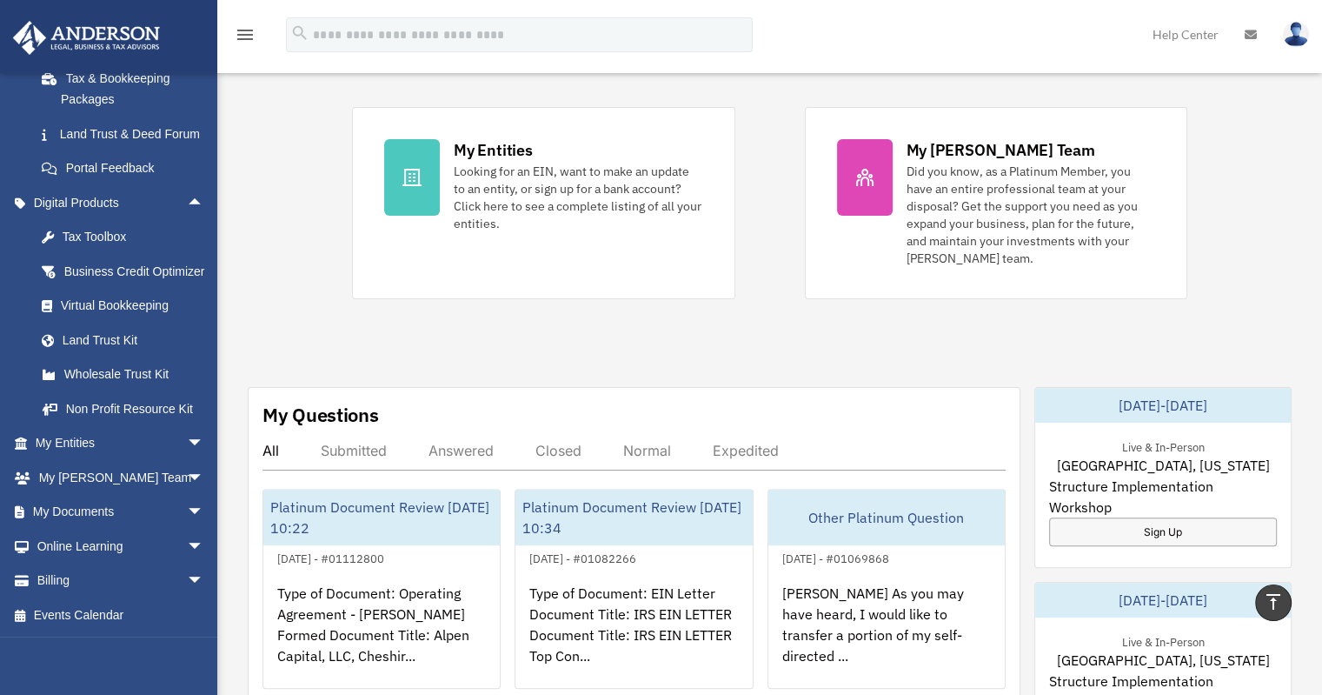  What do you see at coordinates (300, 33) in the screenshot?
I see `i: search` at bounding box center [300, 33].